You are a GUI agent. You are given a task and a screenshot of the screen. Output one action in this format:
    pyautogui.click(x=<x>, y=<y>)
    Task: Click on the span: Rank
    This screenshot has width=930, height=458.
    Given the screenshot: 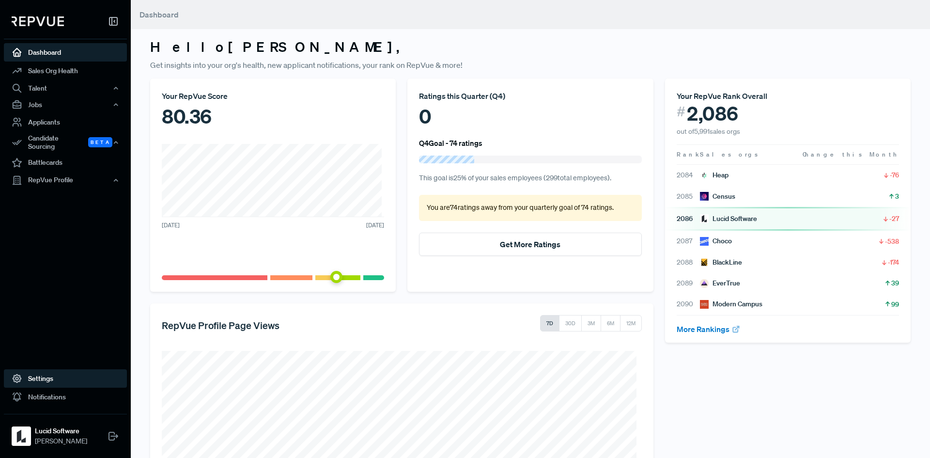 What is the action you would take?
    pyautogui.click(x=688, y=154)
    